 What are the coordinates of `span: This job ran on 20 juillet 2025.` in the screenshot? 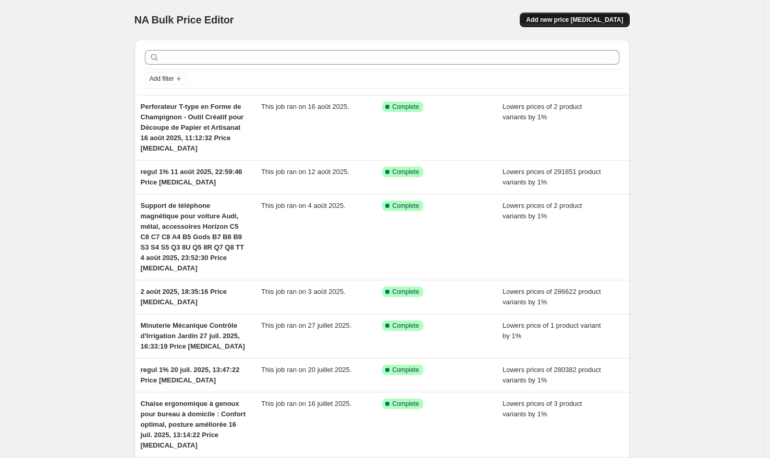 It's located at (306, 370).